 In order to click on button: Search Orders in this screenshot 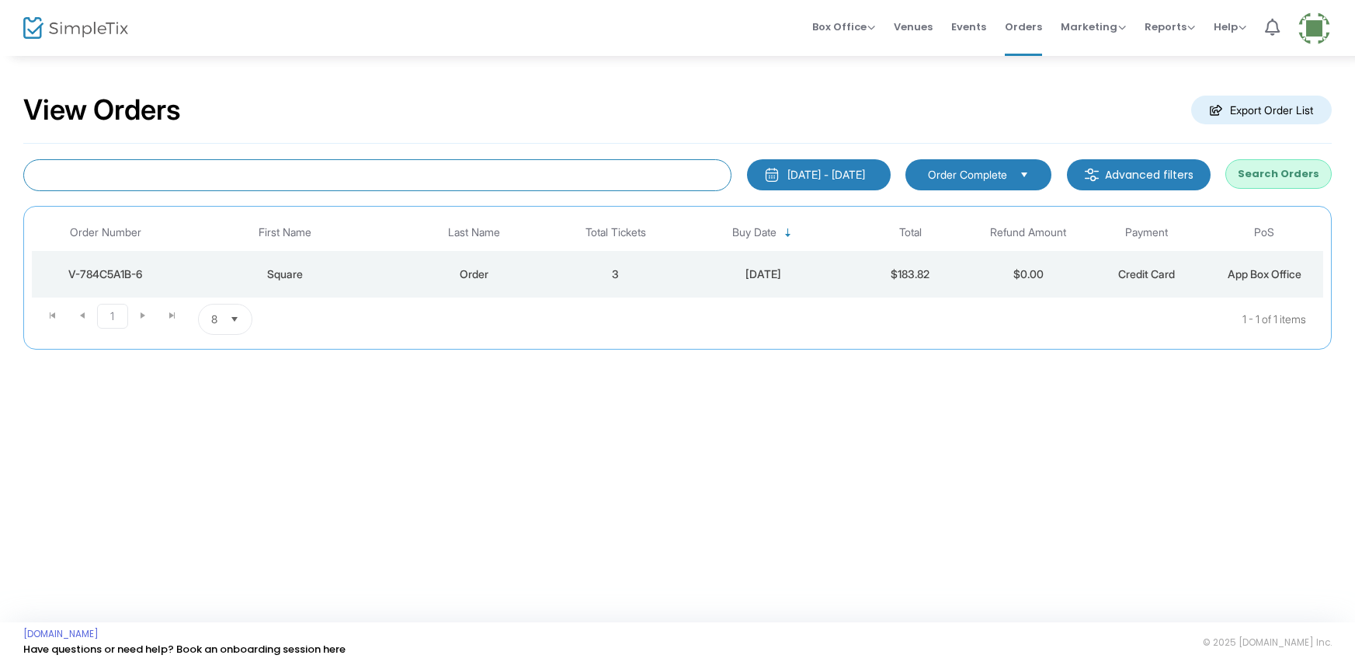, I will do `click(1278, 174)`.